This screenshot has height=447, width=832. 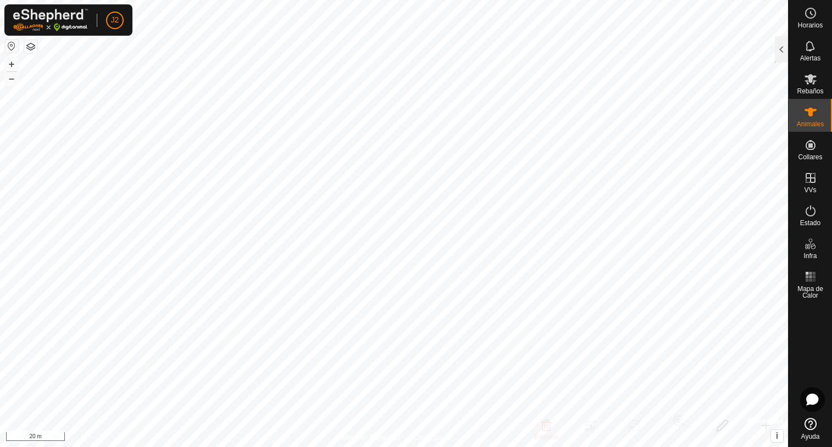 I want to click on span: Collares, so click(x=810, y=157).